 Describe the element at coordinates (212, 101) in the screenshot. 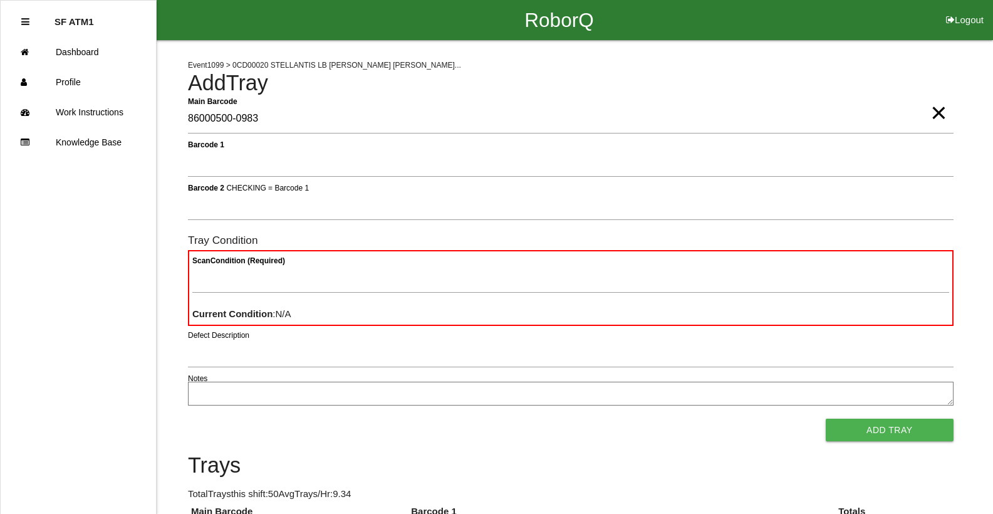

I see `b: Main Barcode` at that location.